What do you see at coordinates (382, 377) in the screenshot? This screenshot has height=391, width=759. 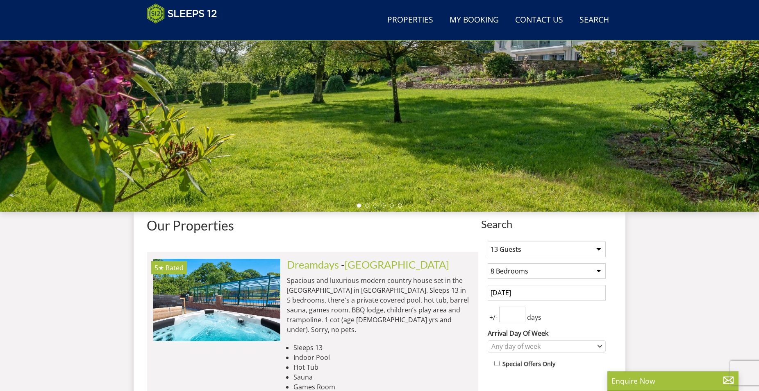 I see `li: Sauna` at bounding box center [382, 377].